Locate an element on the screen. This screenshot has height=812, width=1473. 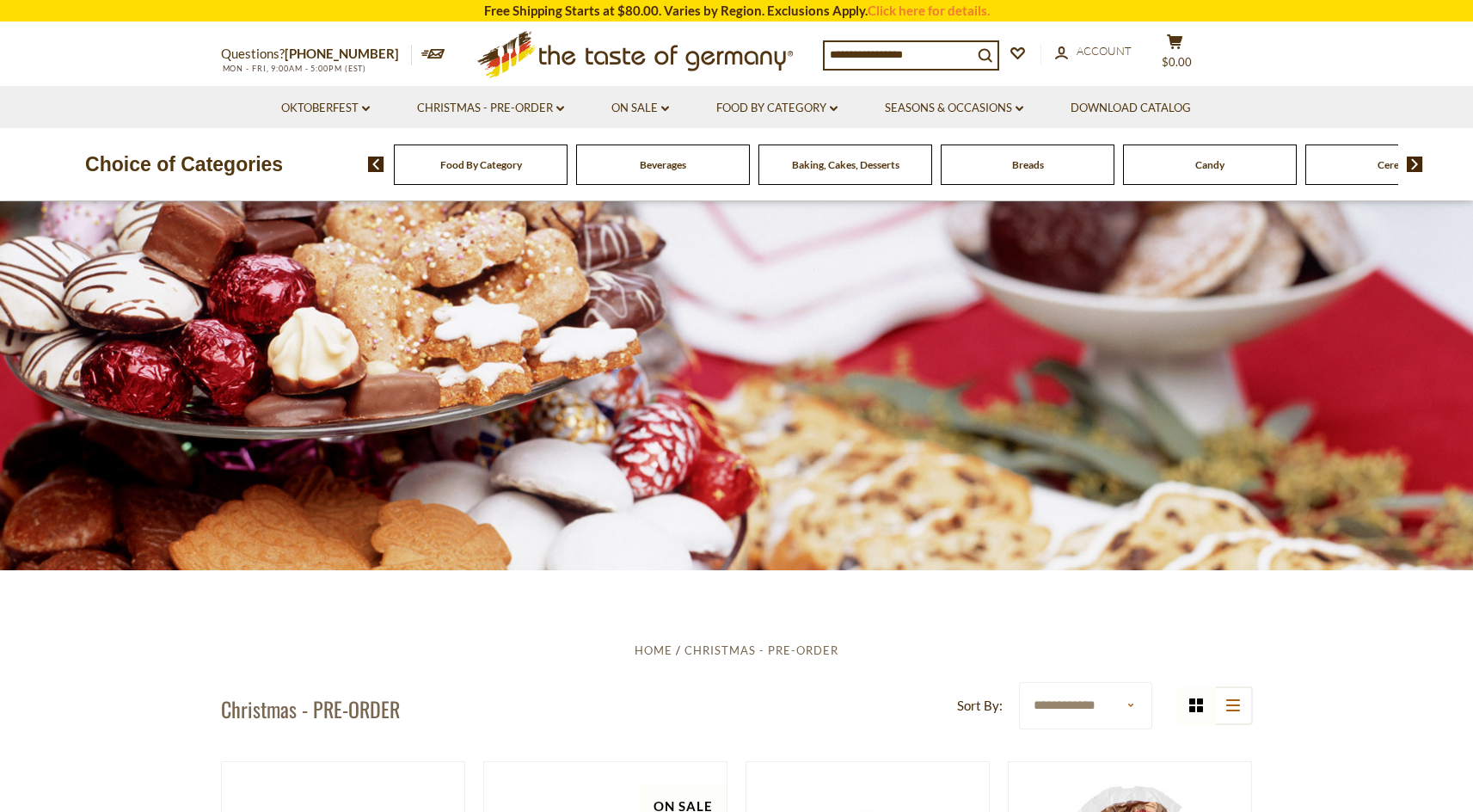
span: Account is located at coordinates (1104, 51).